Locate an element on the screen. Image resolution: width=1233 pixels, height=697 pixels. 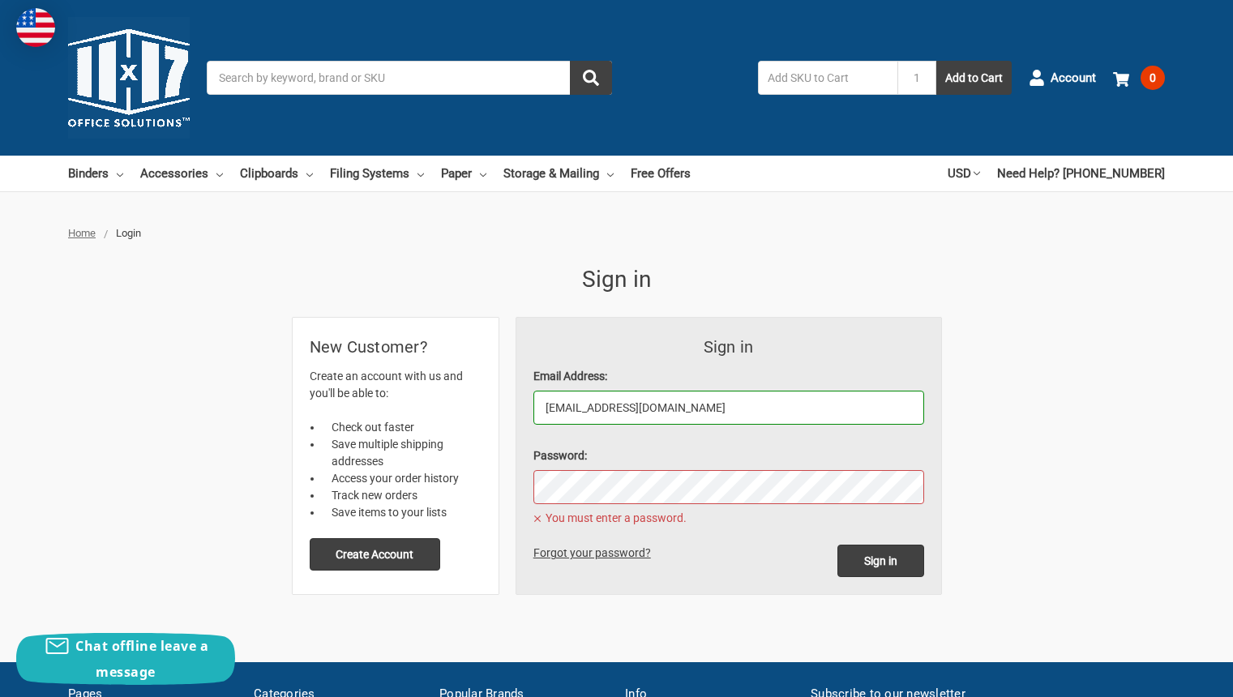
a: Account is located at coordinates (1062, 78).